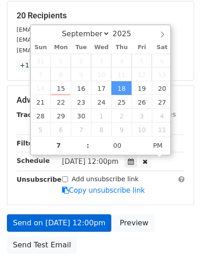 This screenshot has height=268, width=201. What do you see at coordinates (81, 88) in the screenshot?
I see `span: September 16, 2025` at bounding box center [81, 88].